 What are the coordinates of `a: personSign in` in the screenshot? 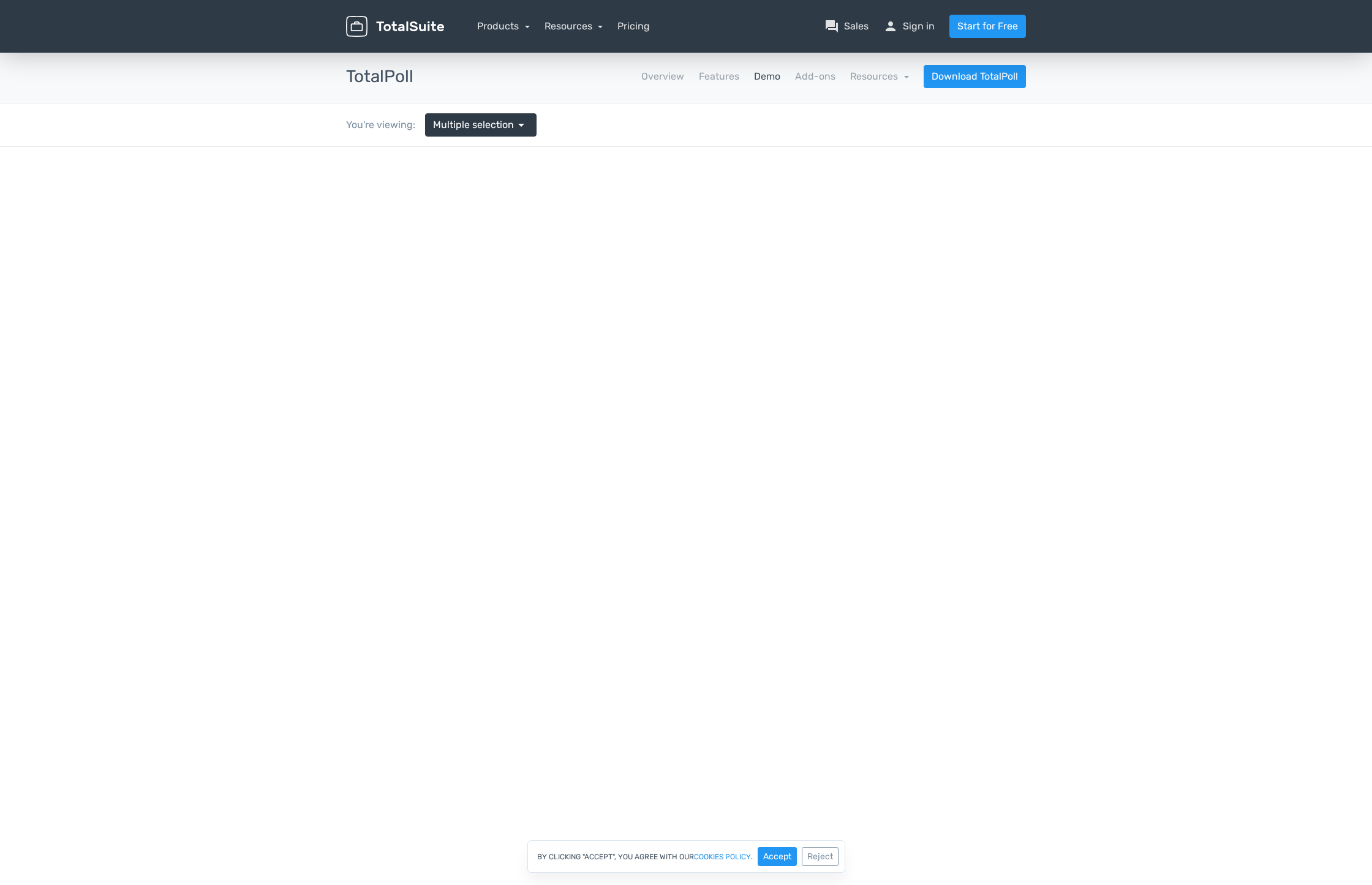 It's located at (909, 27).